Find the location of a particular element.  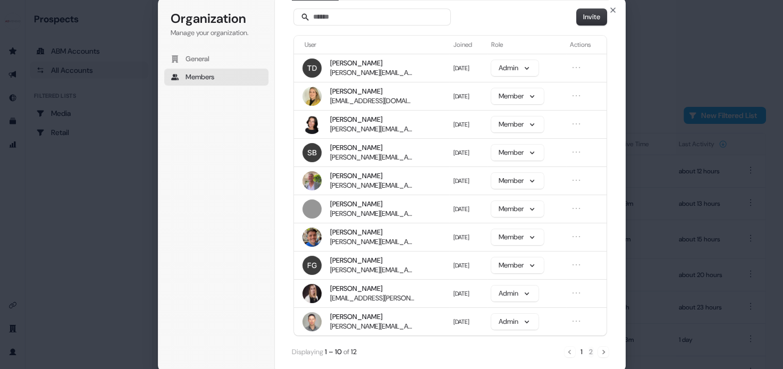

img: Robert Tubridy is located at coordinates (312, 321).